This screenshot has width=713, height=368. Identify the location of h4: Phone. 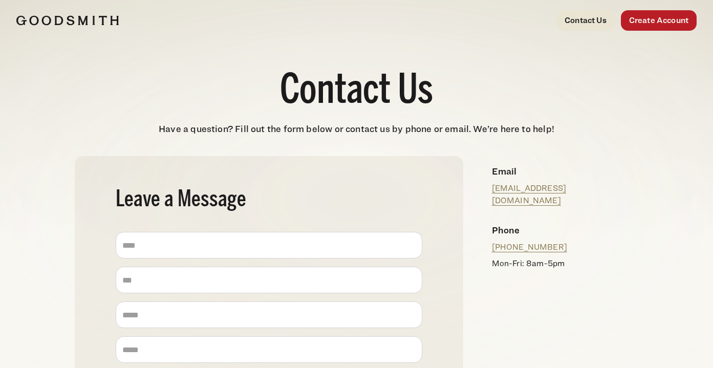
(561, 230).